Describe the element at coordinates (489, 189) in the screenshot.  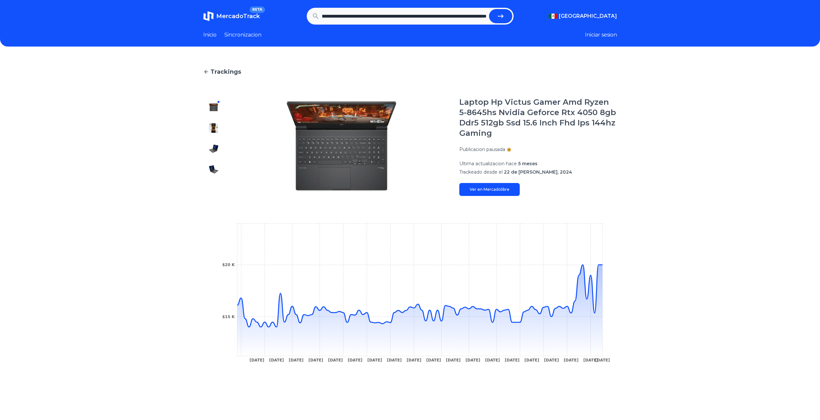
I see `a: Ver en Mercadolibre` at that location.